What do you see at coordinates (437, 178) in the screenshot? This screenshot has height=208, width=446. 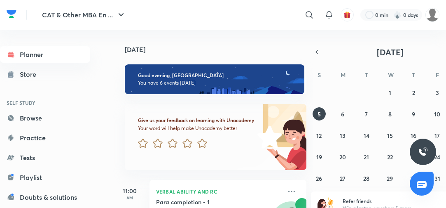 I see `button: October 31, 2025` at bounding box center [437, 178].